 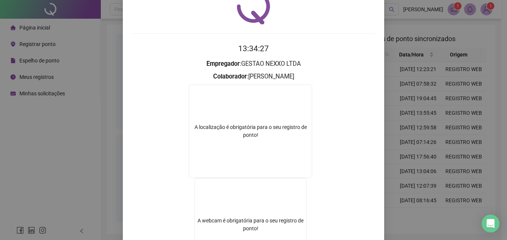 I want to click on div: Open Intercom Messenger, so click(x=490, y=223).